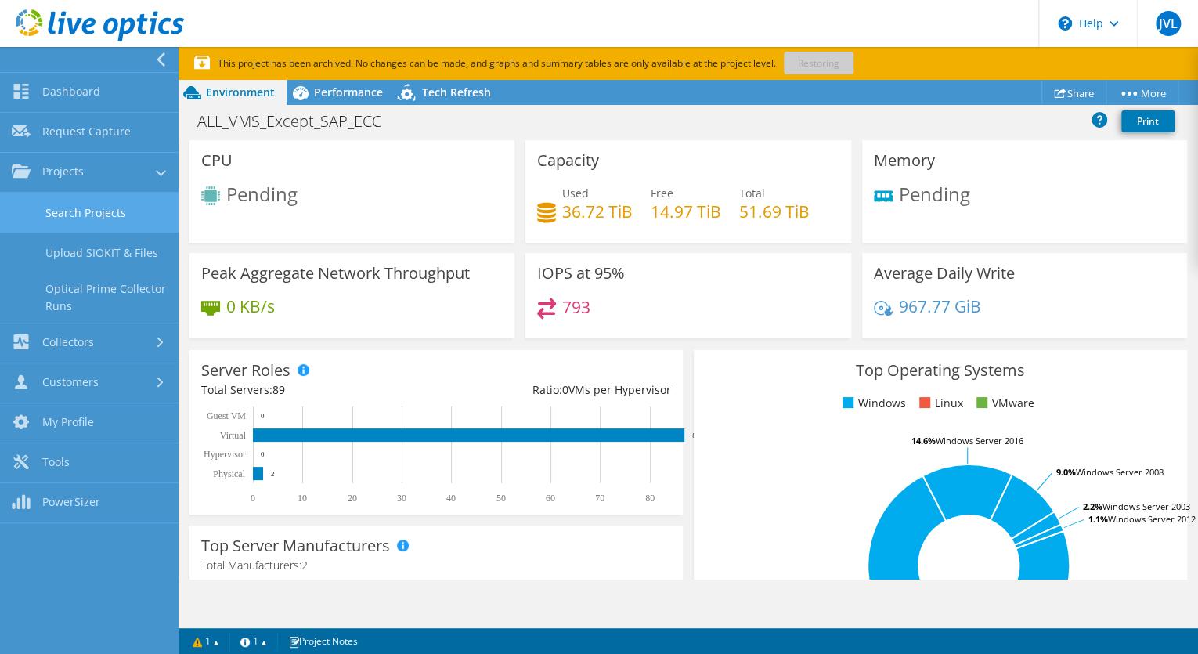 The image size is (1198, 654). I want to click on span: Tech Refresh, so click(456, 92).